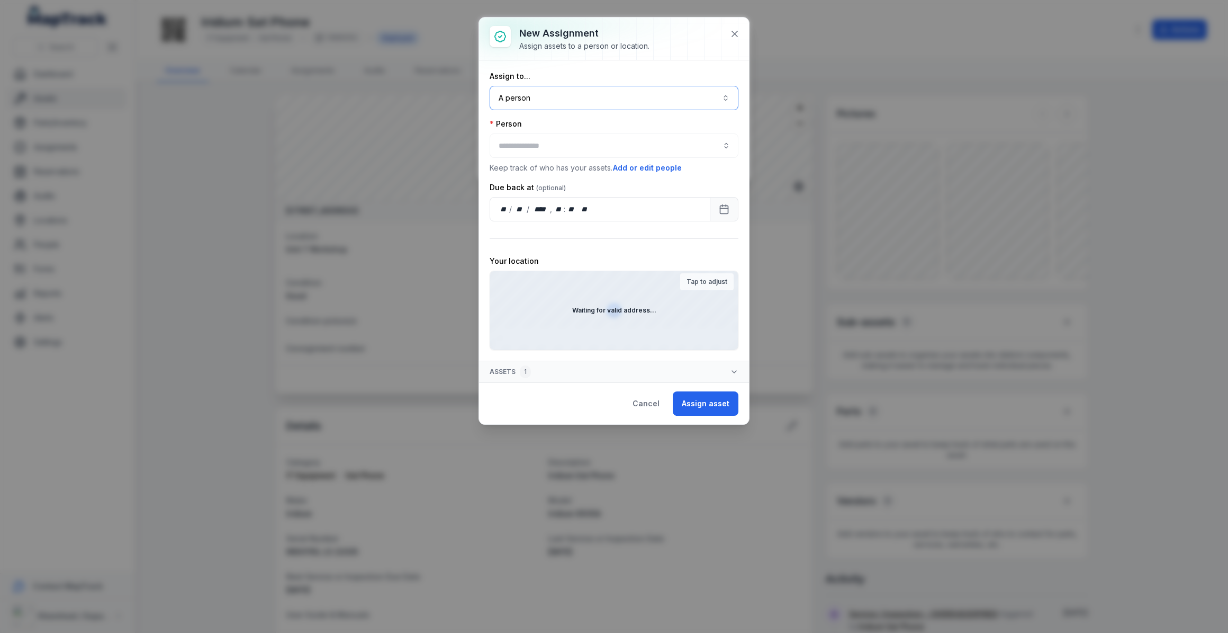 The image size is (1228, 633). Describe the element at coordinates (648, 168) in the screenshot. I see `button: Add or edit people` at that location.